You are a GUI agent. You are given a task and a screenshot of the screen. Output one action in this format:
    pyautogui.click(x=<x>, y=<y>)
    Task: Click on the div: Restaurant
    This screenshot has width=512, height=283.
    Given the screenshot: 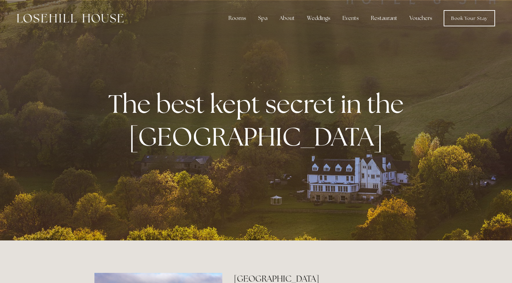 What is the action you would take?
    pyautogui.click(x=384, y=18)
    